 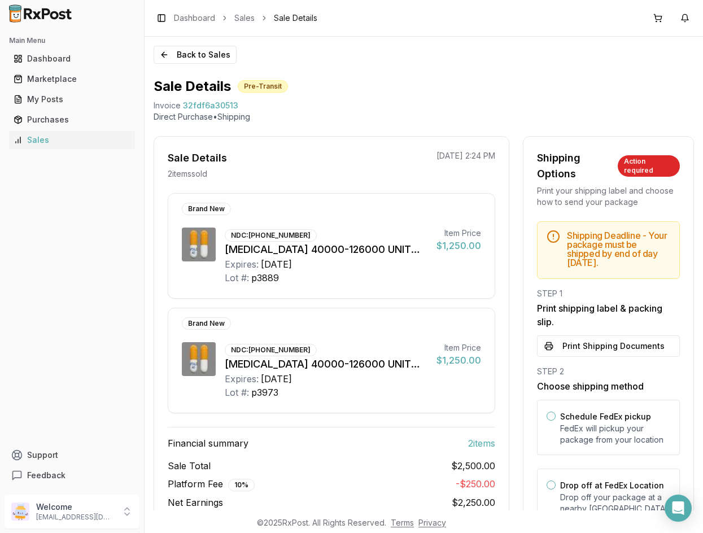 What do you see at coordinates (476, 484) in the screenshot?
I see `span: - $250.00` at bounding box center [476, 484].